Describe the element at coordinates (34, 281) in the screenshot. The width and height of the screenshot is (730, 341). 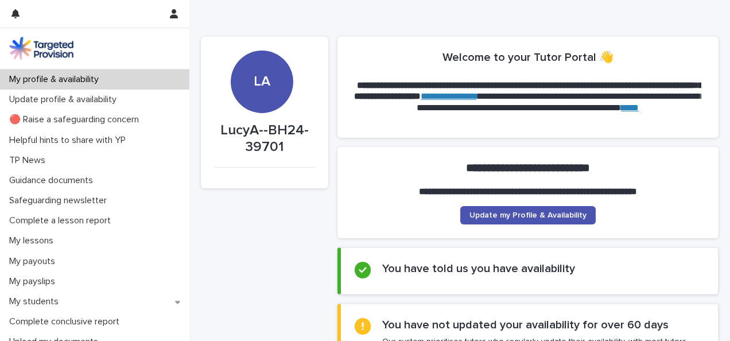
I see `p: My payslips` at that location.